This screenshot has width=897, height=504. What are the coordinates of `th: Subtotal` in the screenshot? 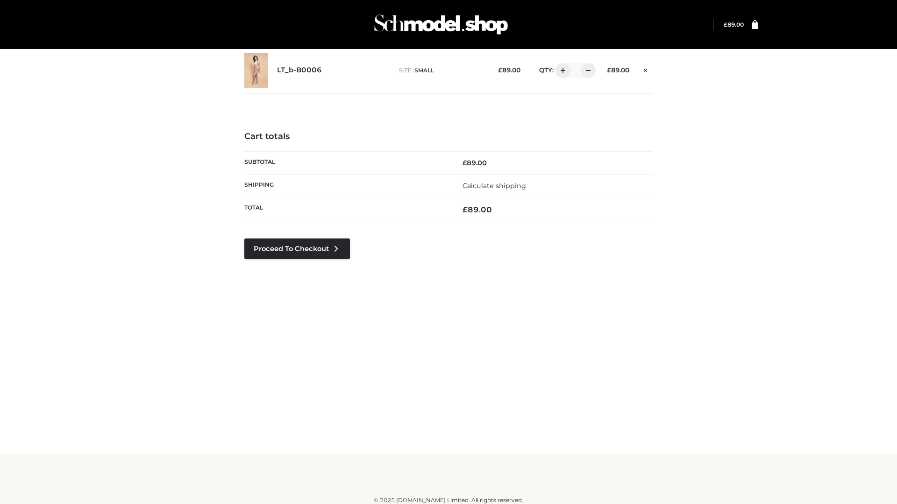 It's located at (346, 162).